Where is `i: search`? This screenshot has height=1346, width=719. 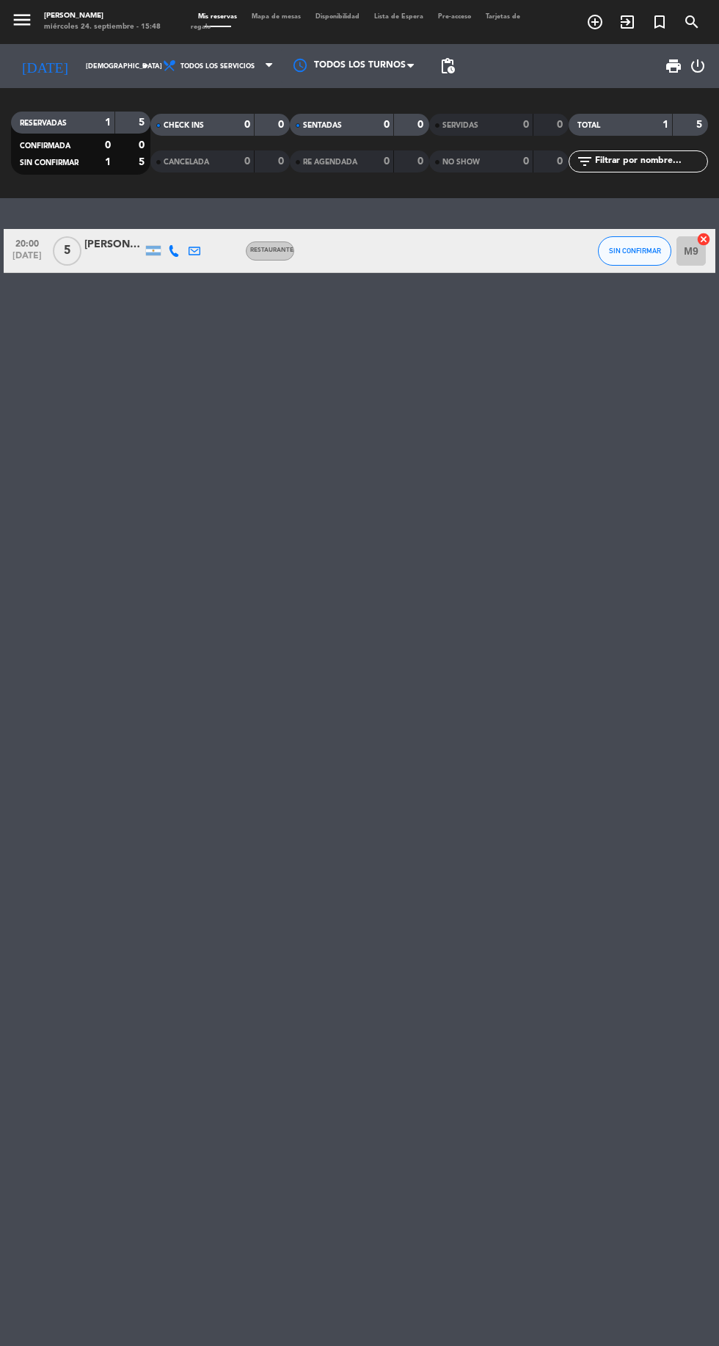
i: search is located at coordinates (692, 22).